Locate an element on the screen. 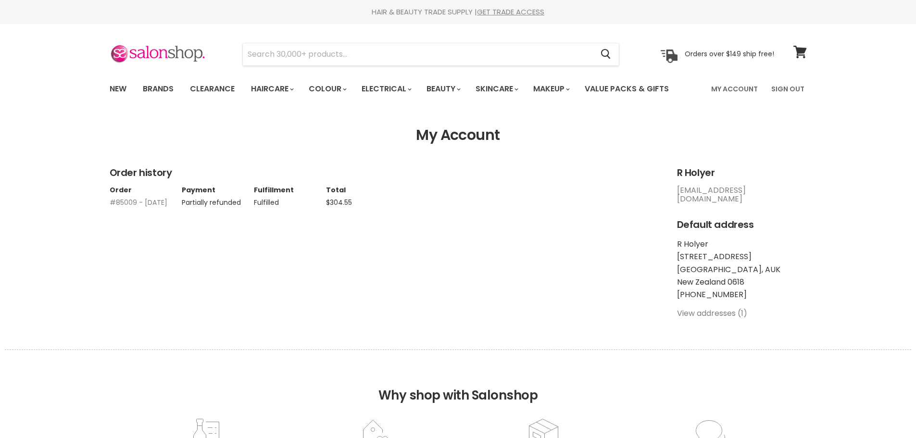 The height and width of the screenshot is (438, 916). a: Haircare is located at coordinates (272, 89).